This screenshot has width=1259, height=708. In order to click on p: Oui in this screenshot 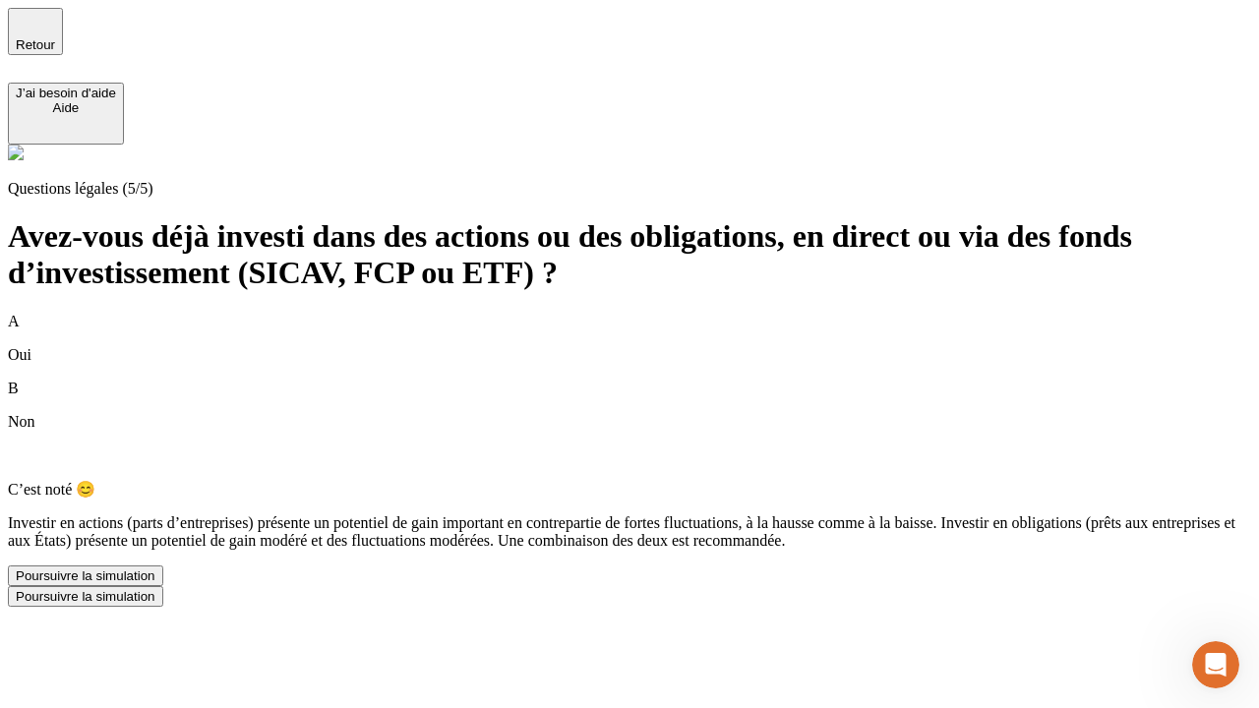, I will do `click(629, 355)`.